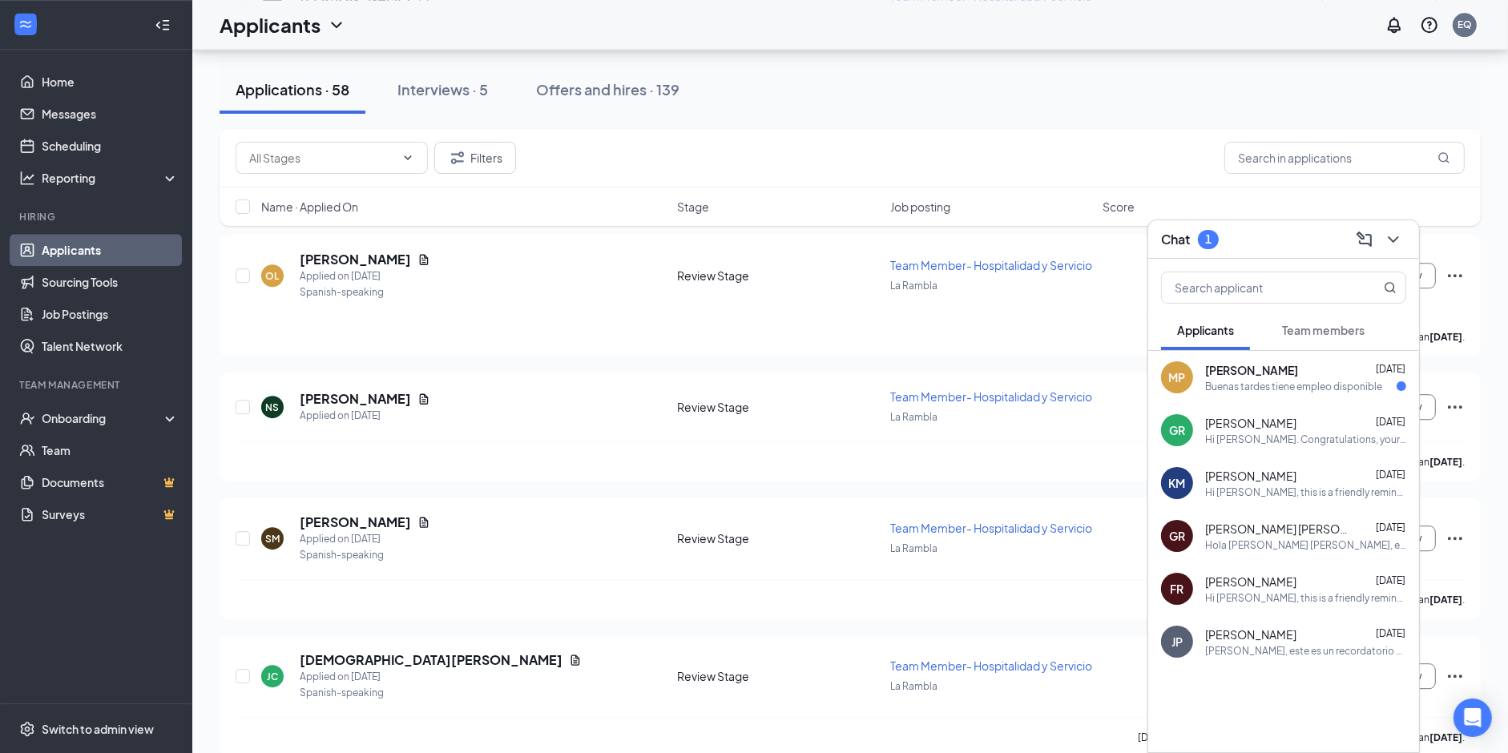 The width and height of the screenshot is (1508, 753). I want to click on svg: QuestionInfo, so click(1429, 25).